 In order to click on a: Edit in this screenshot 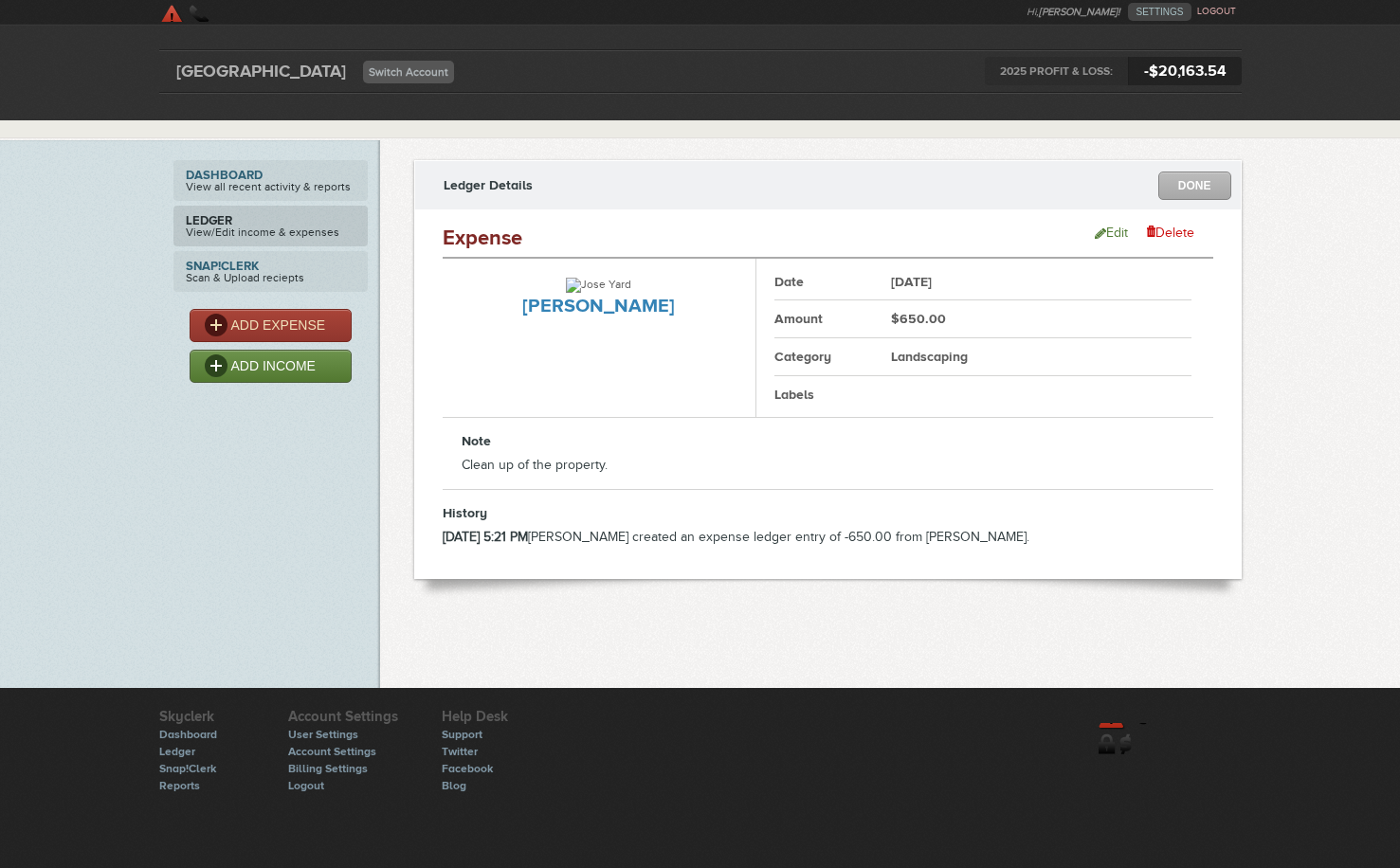, I will do `click(1111, 233)`.